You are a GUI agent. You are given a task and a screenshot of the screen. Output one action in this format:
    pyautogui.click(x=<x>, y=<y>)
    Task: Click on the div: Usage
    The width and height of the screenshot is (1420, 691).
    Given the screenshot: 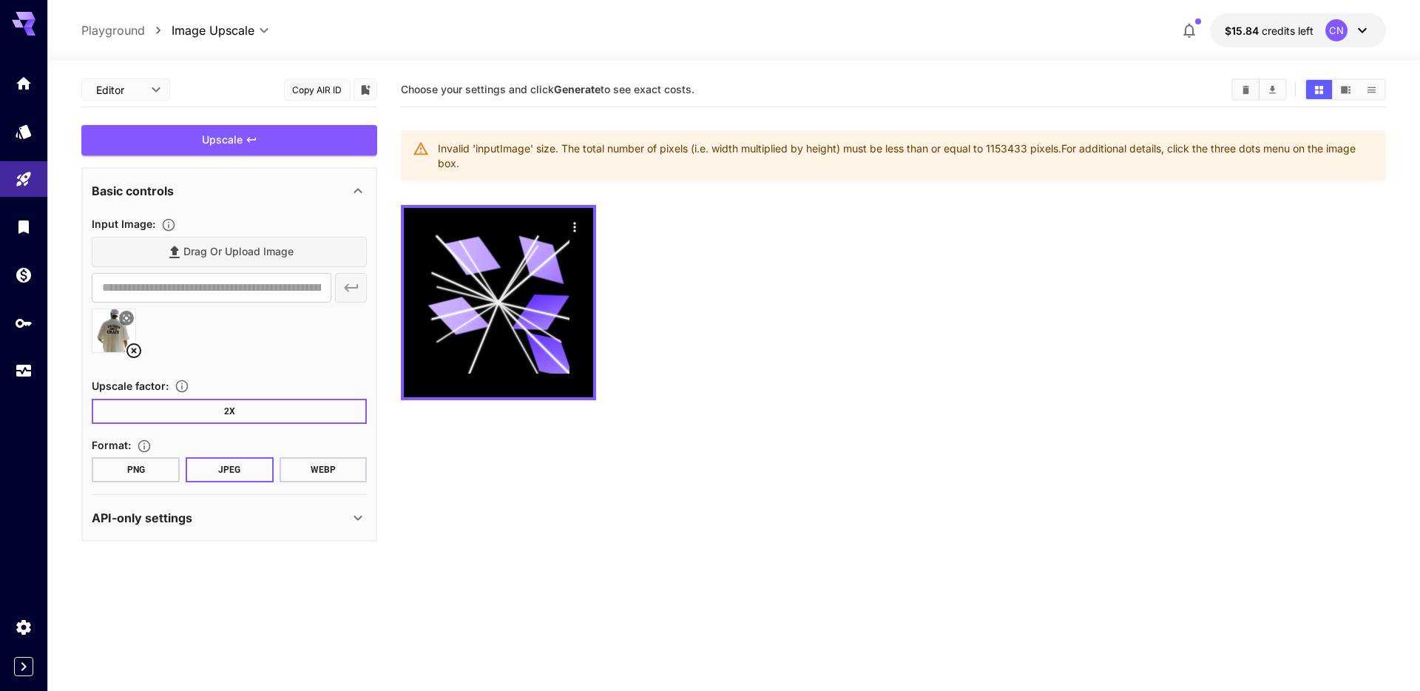 What is the action you would take?
    pyautogui.click(x=24, y=370)
    